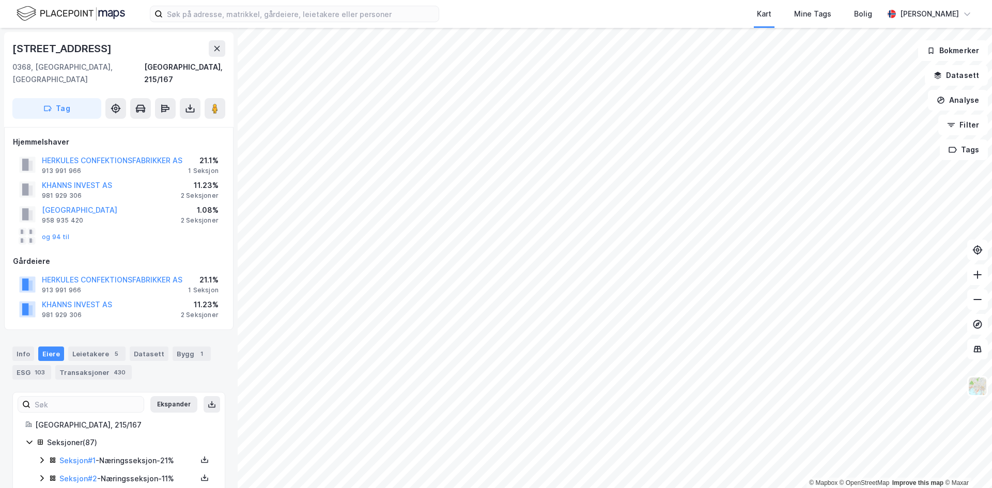  Describe the element at coordinates (40, 373) in the screenshot. I see `div: 103` at that location.